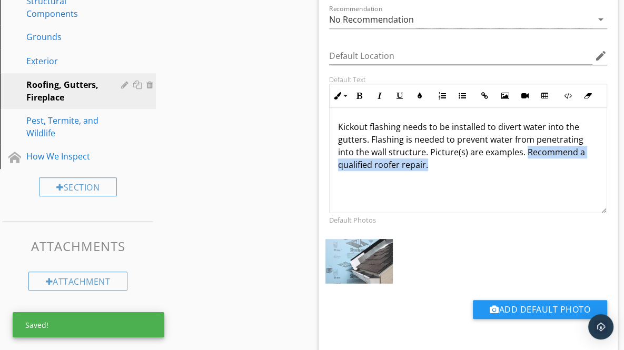 The width and height of the screenshot is (624, 350). I want to click on label: Default Photos, so click(352, 220).